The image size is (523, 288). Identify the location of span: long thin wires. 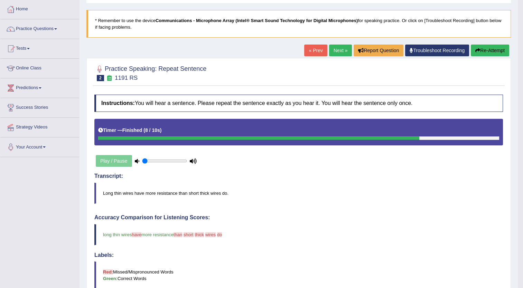
(117, 235).